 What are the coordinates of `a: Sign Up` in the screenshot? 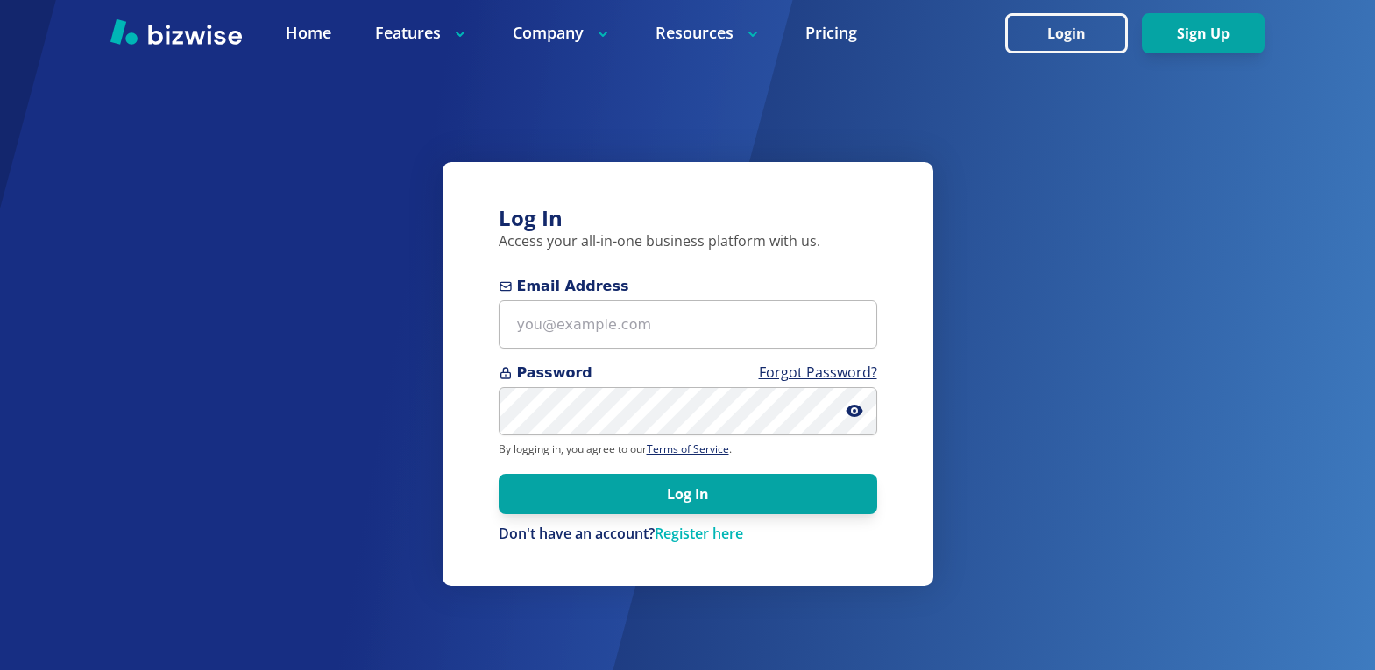 It's located at (1203, 33).